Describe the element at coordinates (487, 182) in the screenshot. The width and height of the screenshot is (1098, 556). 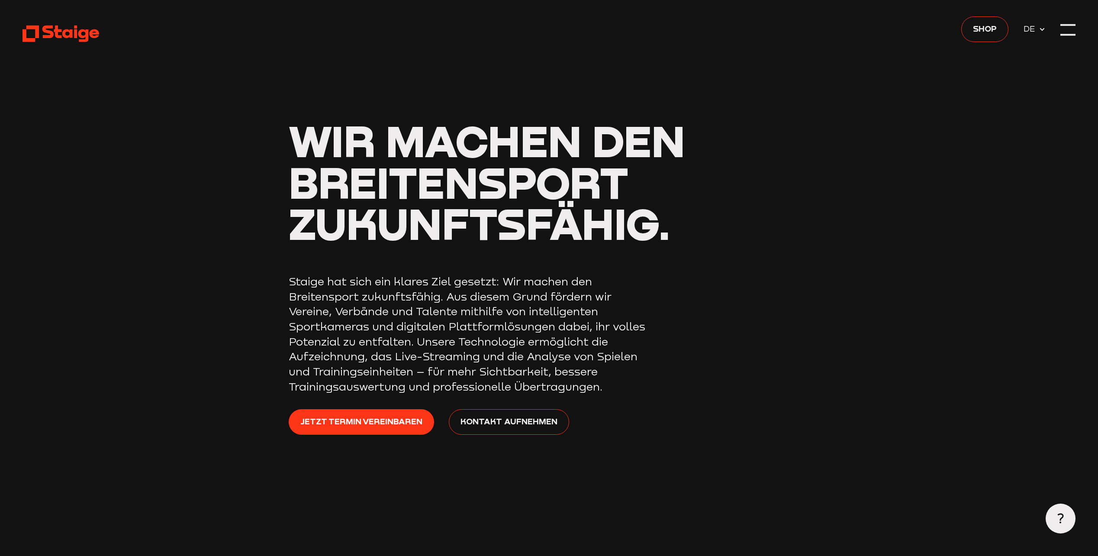
I see `span: Wir machen den Breitensport zukunftsfähig.` at that location.